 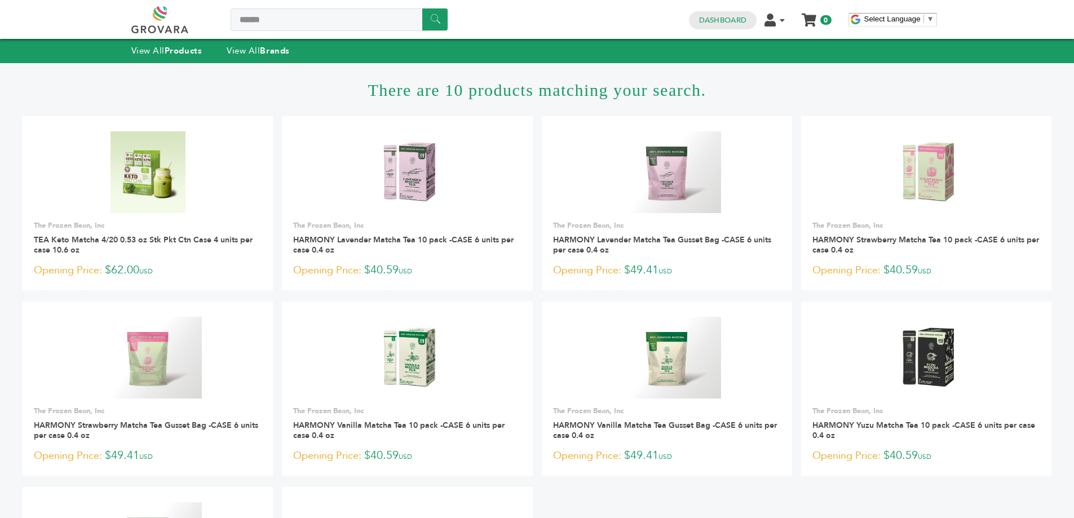 I want to click on img: HARMONY Lavender Matcha Tea 10 pack -CASE 6 units per case 0.4 oz, so click(x=407, y=172).